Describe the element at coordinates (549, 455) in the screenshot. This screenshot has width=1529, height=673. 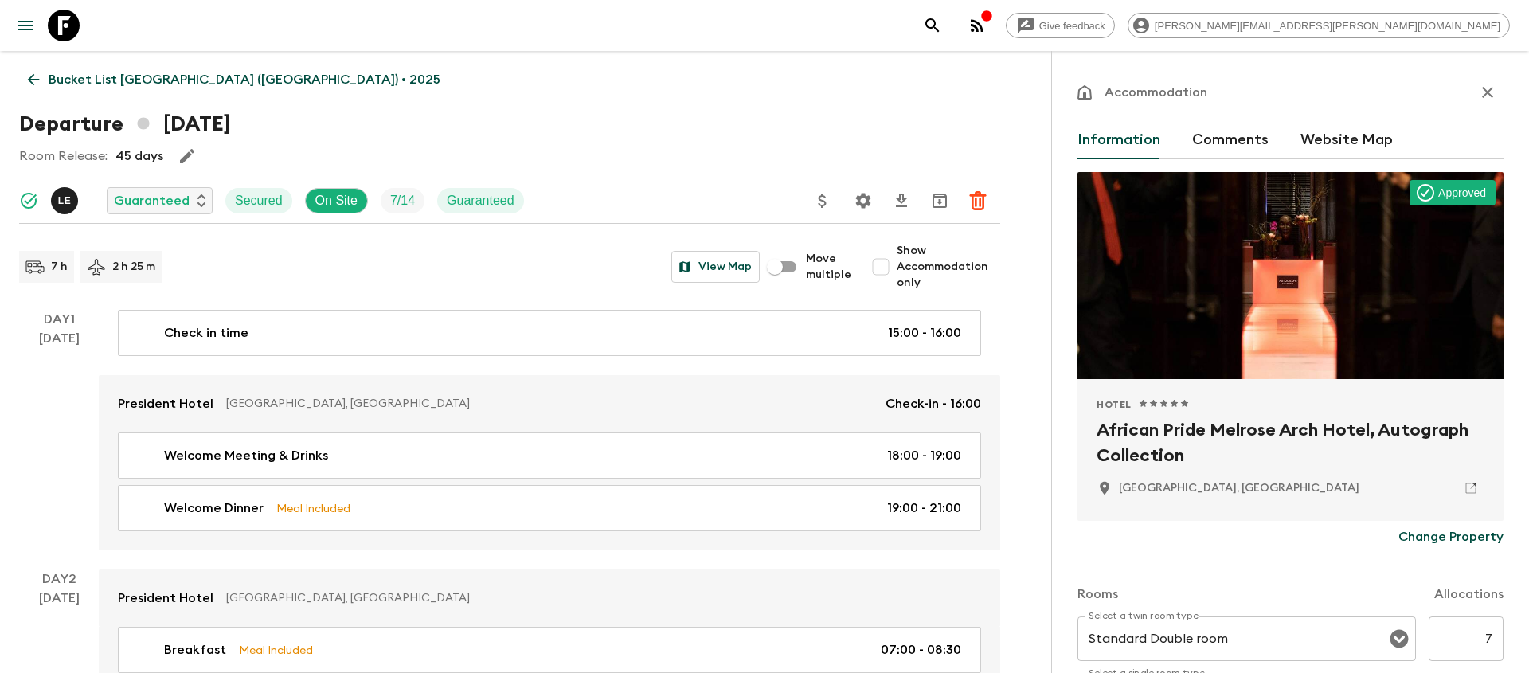
I see `a: Welcome Meeting & Drinks18:00 - 19:00` at that location.